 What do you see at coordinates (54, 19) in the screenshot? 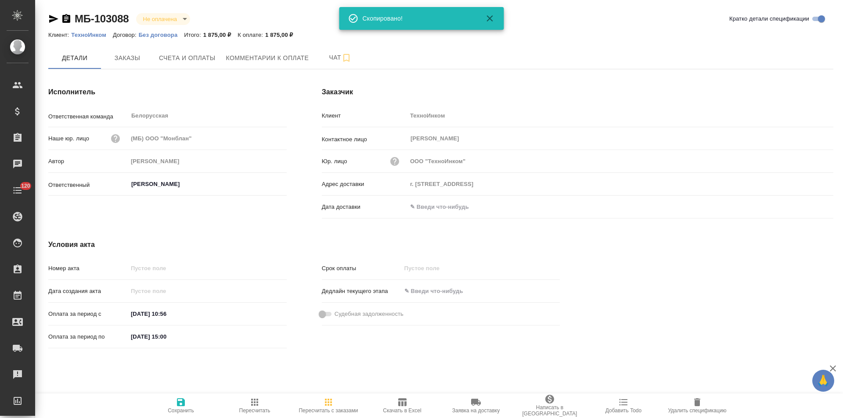
I see `button: Скопировать ссылку для ЯМессенджера` at bounding box center [54, 19].